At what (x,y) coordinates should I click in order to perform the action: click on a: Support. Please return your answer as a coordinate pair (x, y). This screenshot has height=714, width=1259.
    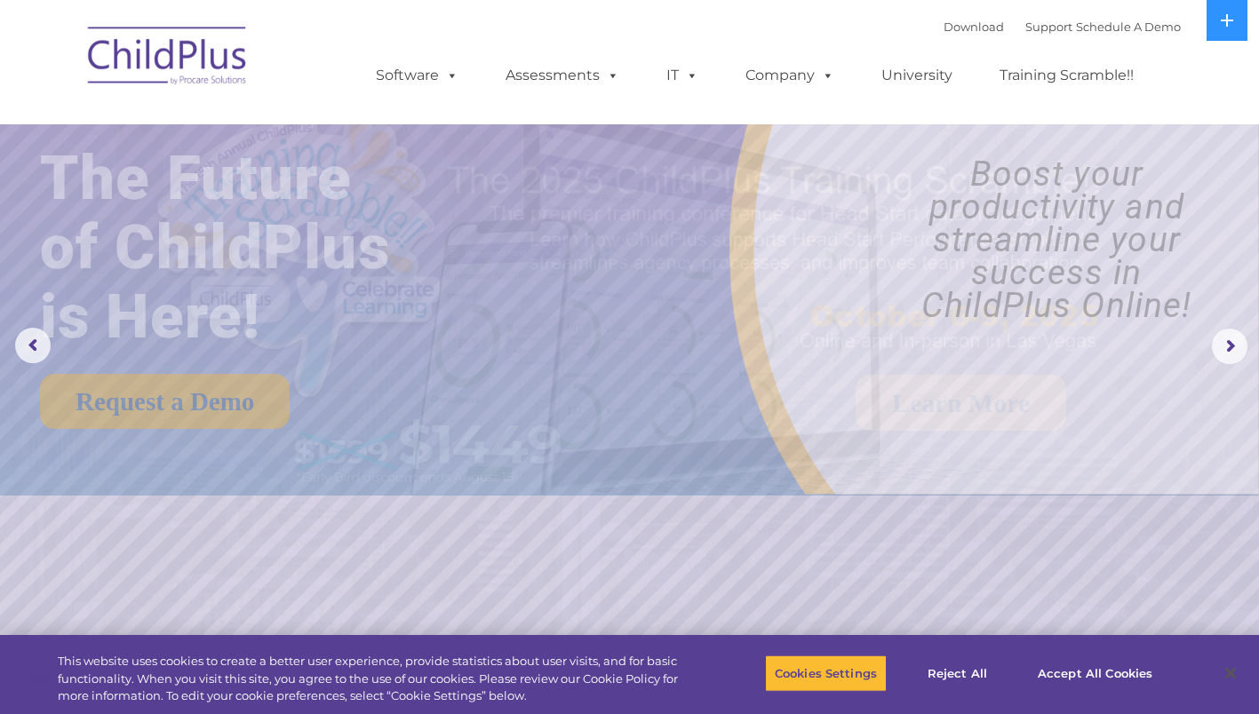
    Looking at the image, I should click on (1049, 27).